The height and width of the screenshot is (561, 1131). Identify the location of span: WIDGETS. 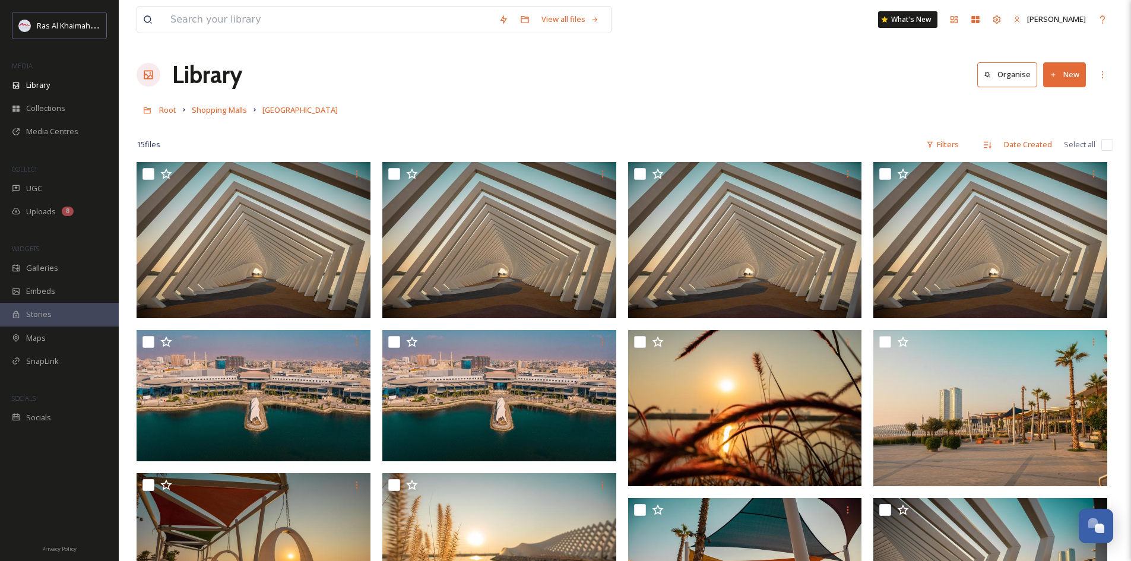
(26, 248).